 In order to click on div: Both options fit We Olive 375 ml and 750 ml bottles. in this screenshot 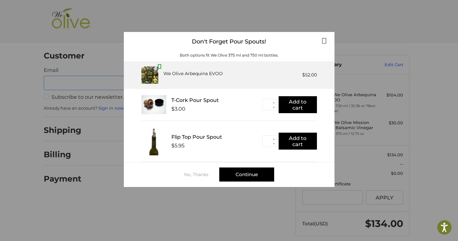, I will do `click(229, 55)`.